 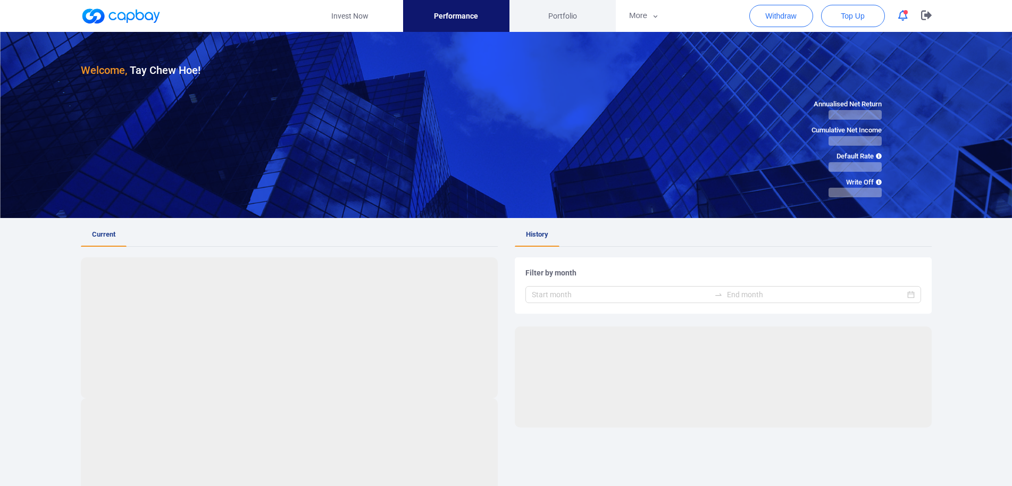 I want to click on span: Current, so click(x=104, y=234).